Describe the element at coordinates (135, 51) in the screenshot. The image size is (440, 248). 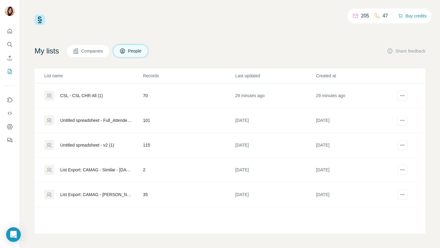
I see `span: People` at that location.